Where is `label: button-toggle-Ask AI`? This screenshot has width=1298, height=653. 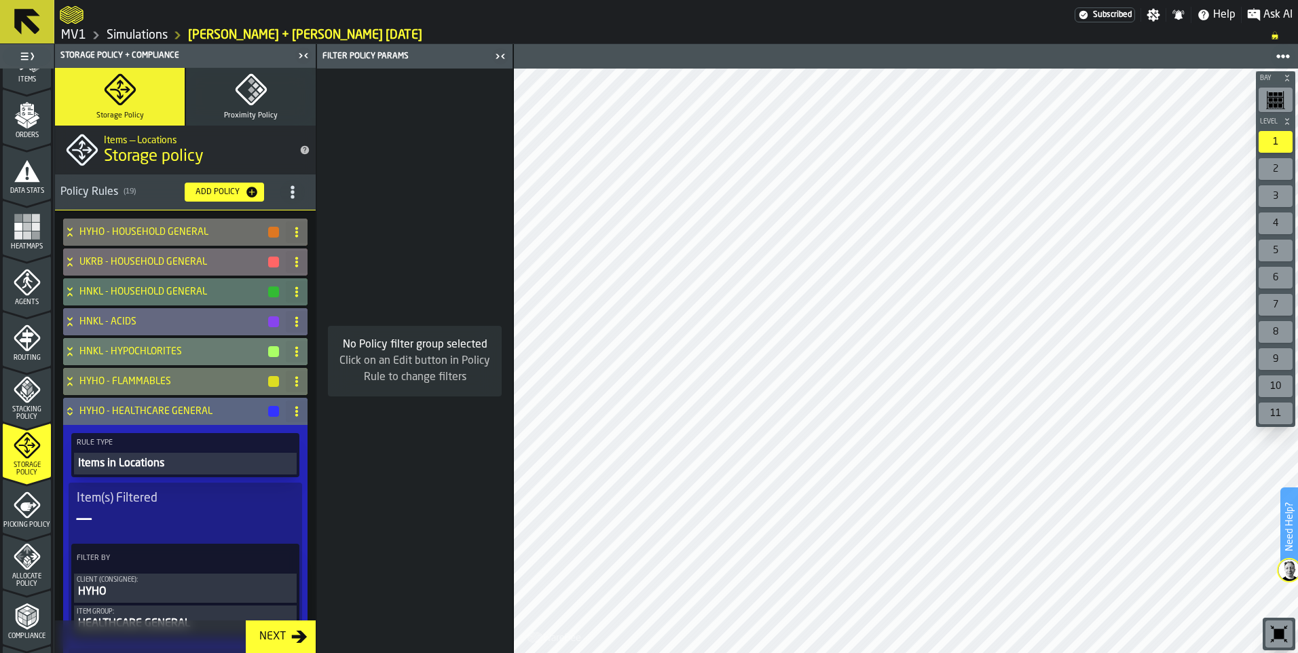 label: button-toggle-Ask AI is located at coordinates (1270, 15).